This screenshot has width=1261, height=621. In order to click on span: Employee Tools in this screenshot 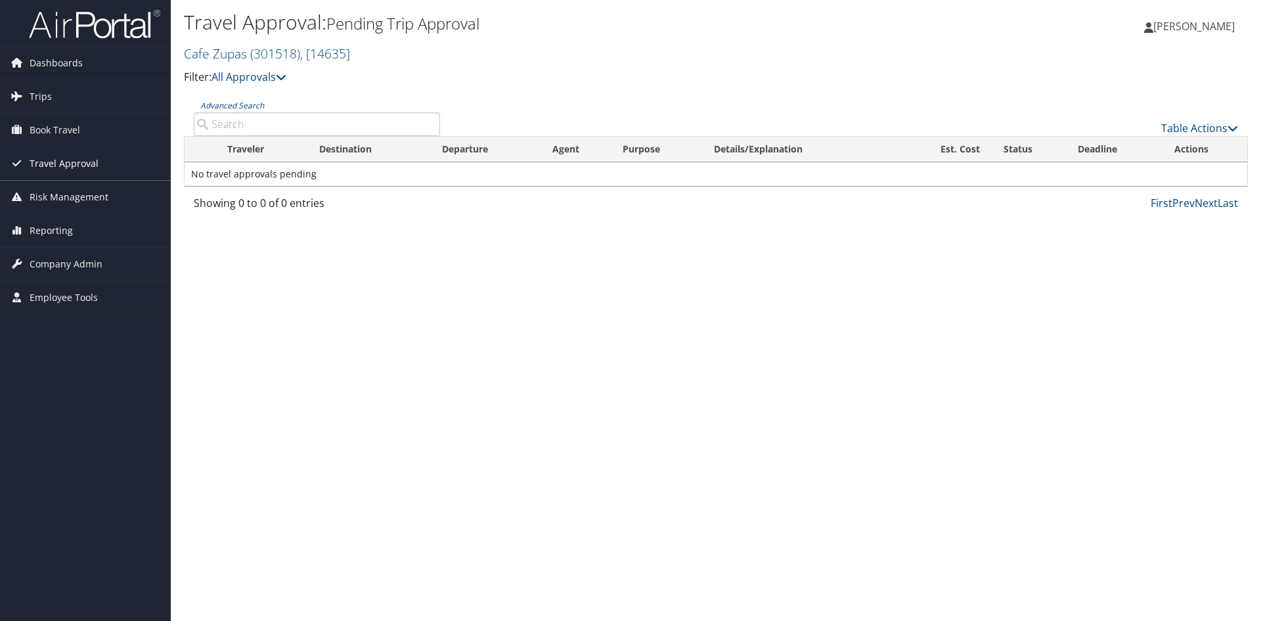, I will do `click(64, 298)`.